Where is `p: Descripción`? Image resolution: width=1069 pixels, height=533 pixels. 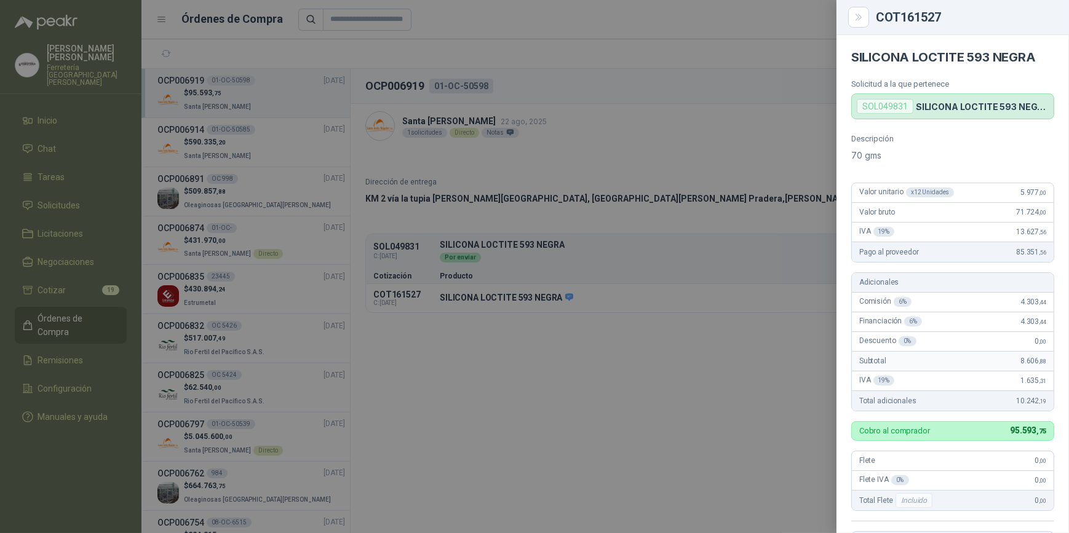 p: Descripción is located at coordinates (953, 138).